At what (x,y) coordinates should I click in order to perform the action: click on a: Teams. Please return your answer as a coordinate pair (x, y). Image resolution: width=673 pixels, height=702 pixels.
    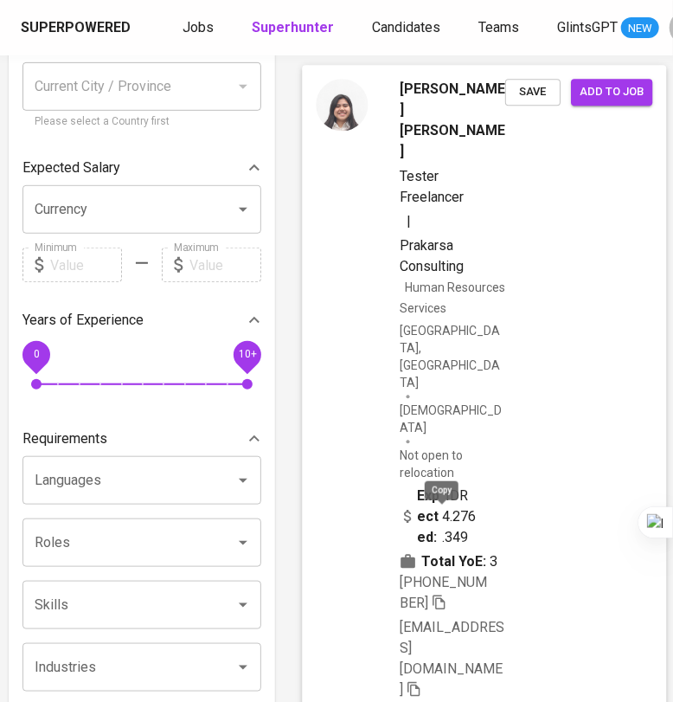
    Looking at the image, I should click on (500, 28).